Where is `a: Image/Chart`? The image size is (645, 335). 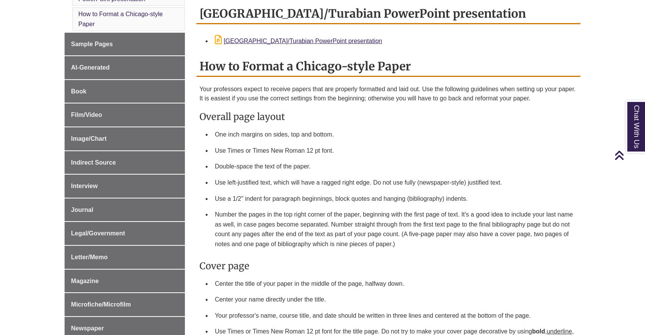 a: Image/Chart is located at coordinates (125, 139).